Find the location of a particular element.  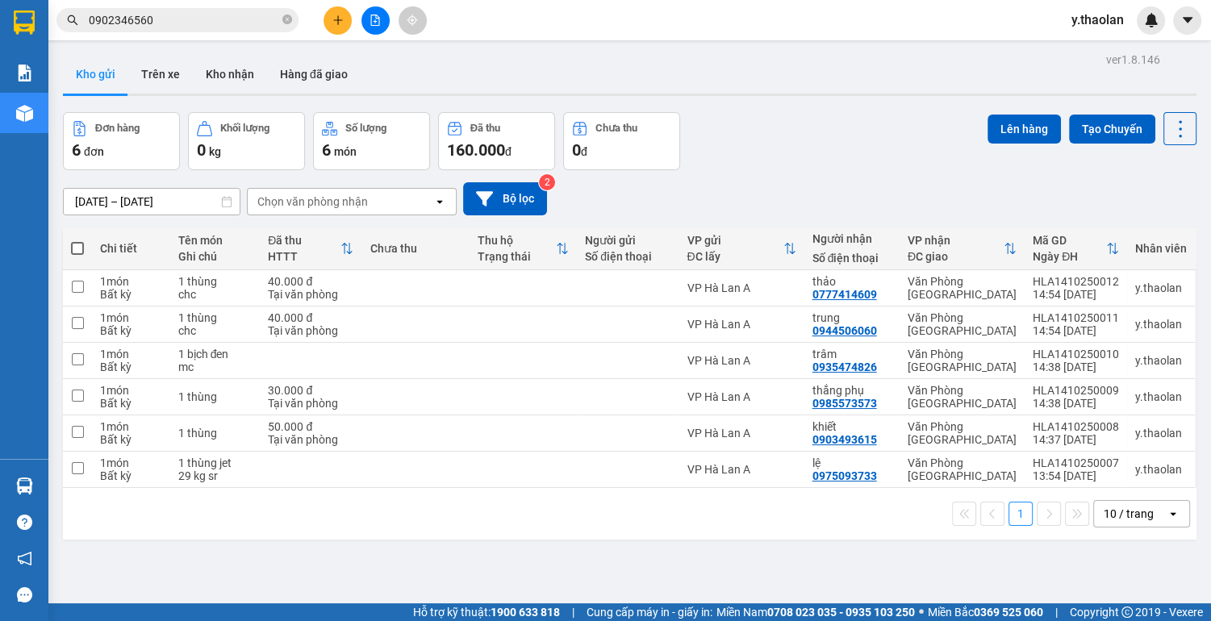

div: HLA1410250012 is located at coordinates (1076, 282).